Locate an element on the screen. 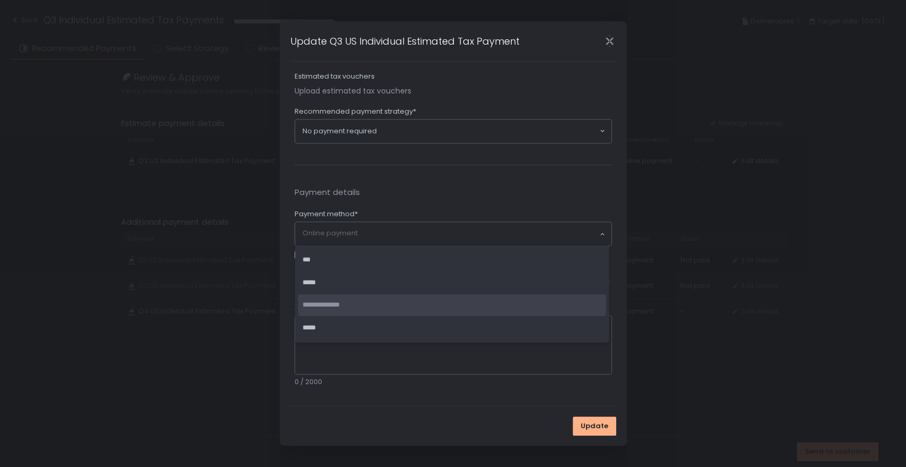 This screenshot has width=906, height=467. span: No payment required is located at coordinates (340, 131).